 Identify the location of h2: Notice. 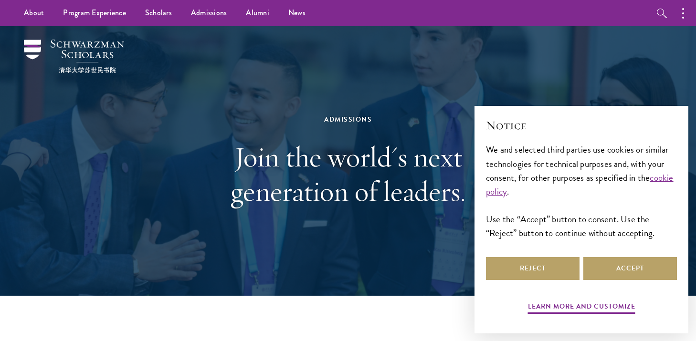
(581, 126).